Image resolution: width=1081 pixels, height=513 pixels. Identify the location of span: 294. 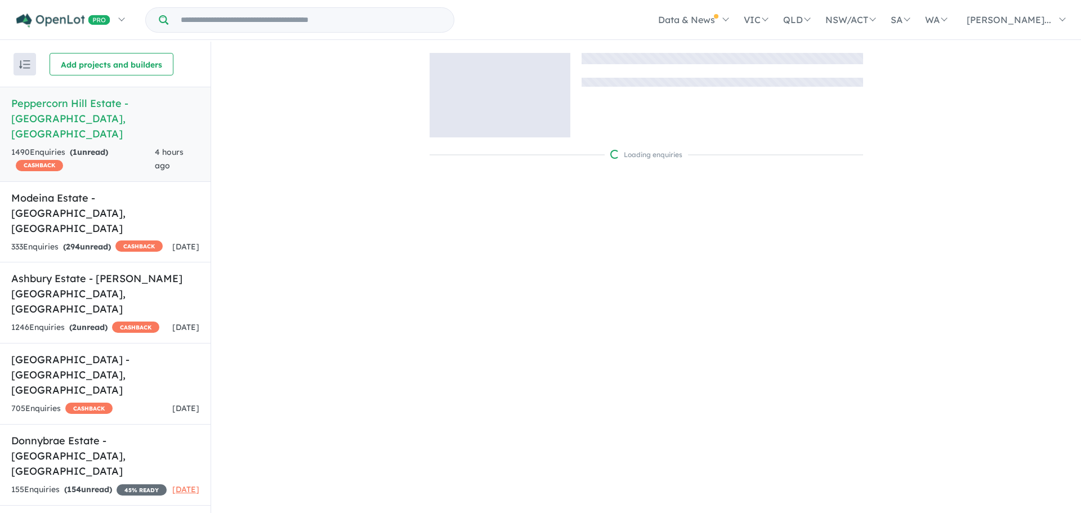
(73, 247).